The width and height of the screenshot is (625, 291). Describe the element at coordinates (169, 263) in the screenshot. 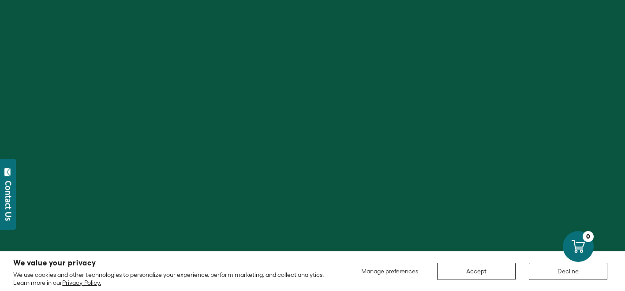

I see `h2: We value your privacy` at that location.